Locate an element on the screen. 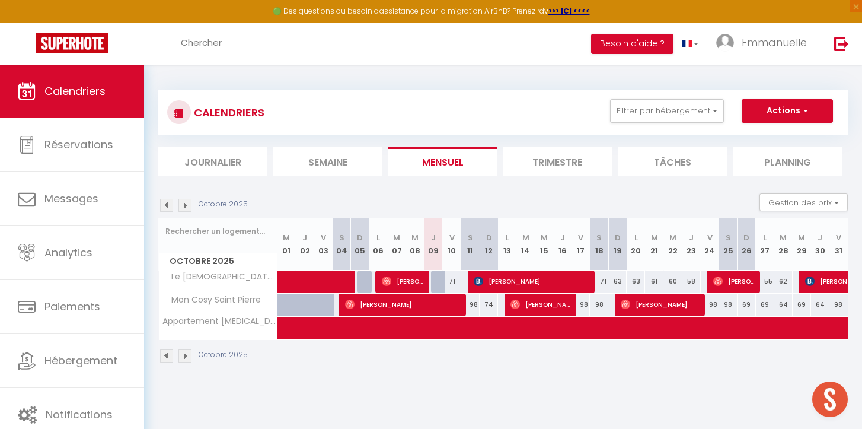  th: 20 is located at coordinates (636, 244).